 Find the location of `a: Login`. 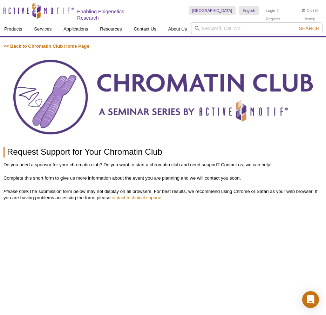

a: Login is located at coordinates (270, 11).